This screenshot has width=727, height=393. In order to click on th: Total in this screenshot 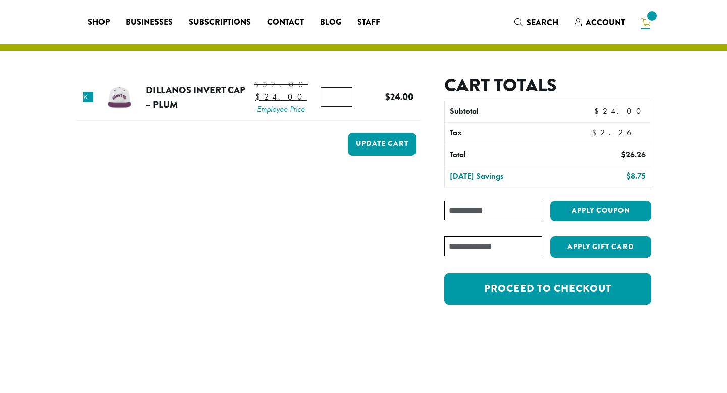, I will do `click(506, 155)`.